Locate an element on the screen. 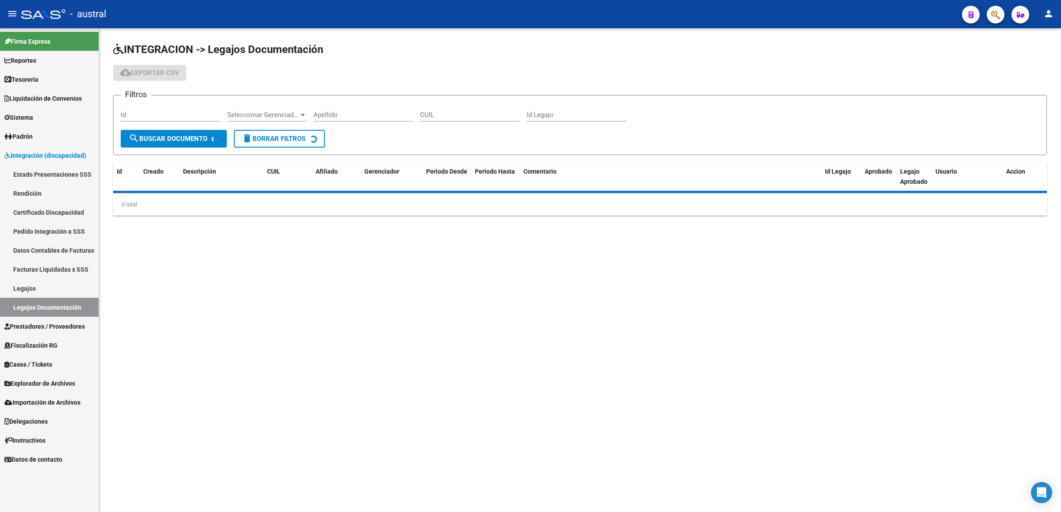 The height and width of the screenshot is (512, 1061). span: Explorador de Archivos is located at coordinates (40, 384).